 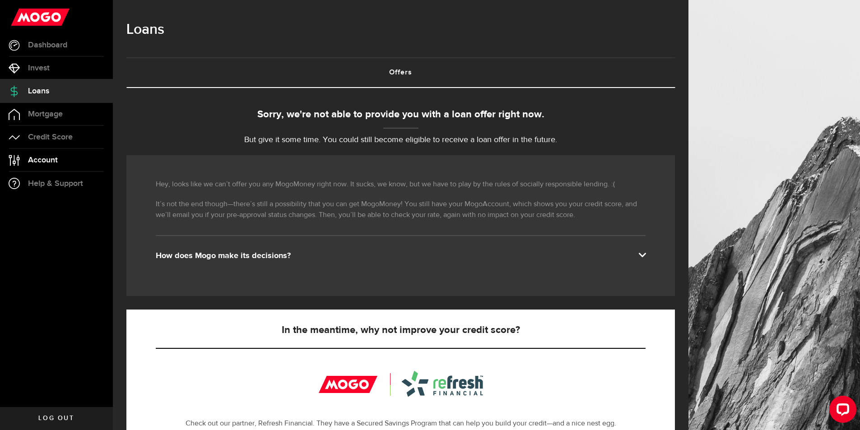 What do you see at coordinates (400, 210) in the screenshot?
I see `p: It’s not the end though—there’s still a possibility that you can get MogoMoney! You still have yo...` at bounding box center [400, 210].